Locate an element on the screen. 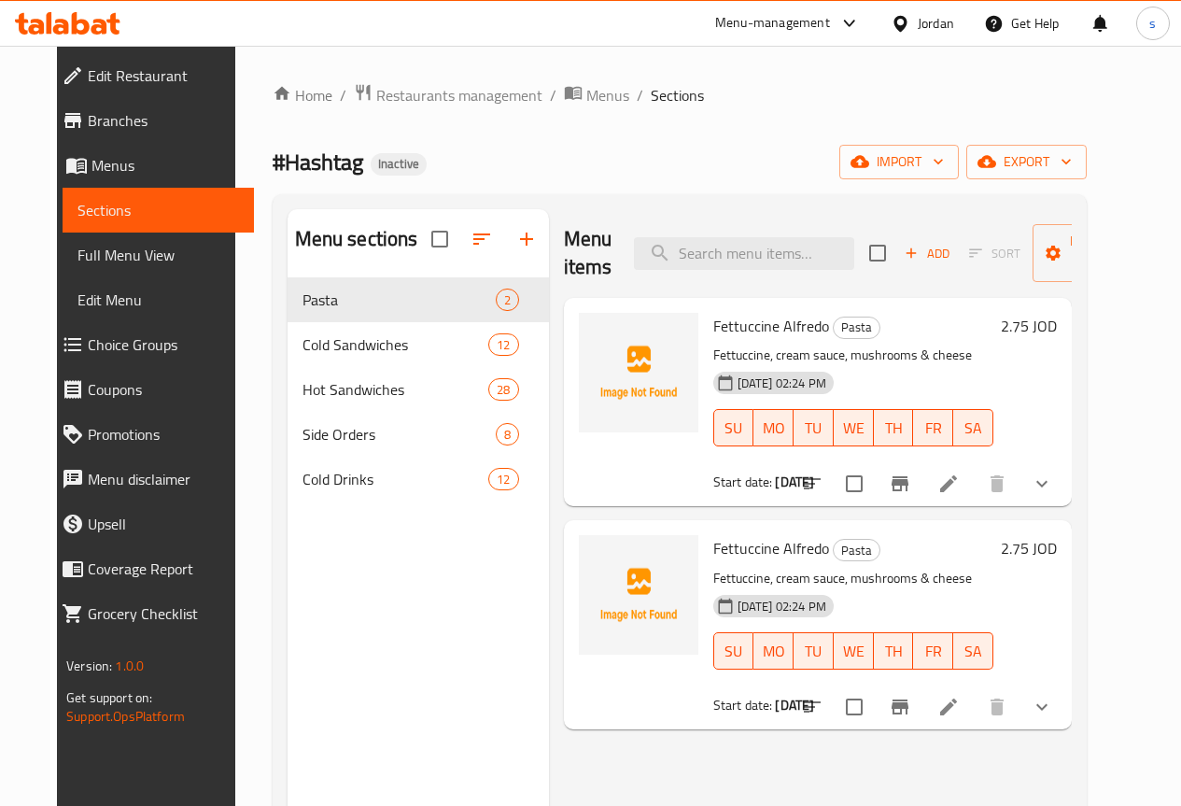 The width and height of the screenshot is (1181, 806). span: 1.0.0 is located at coordinates (129, 666).